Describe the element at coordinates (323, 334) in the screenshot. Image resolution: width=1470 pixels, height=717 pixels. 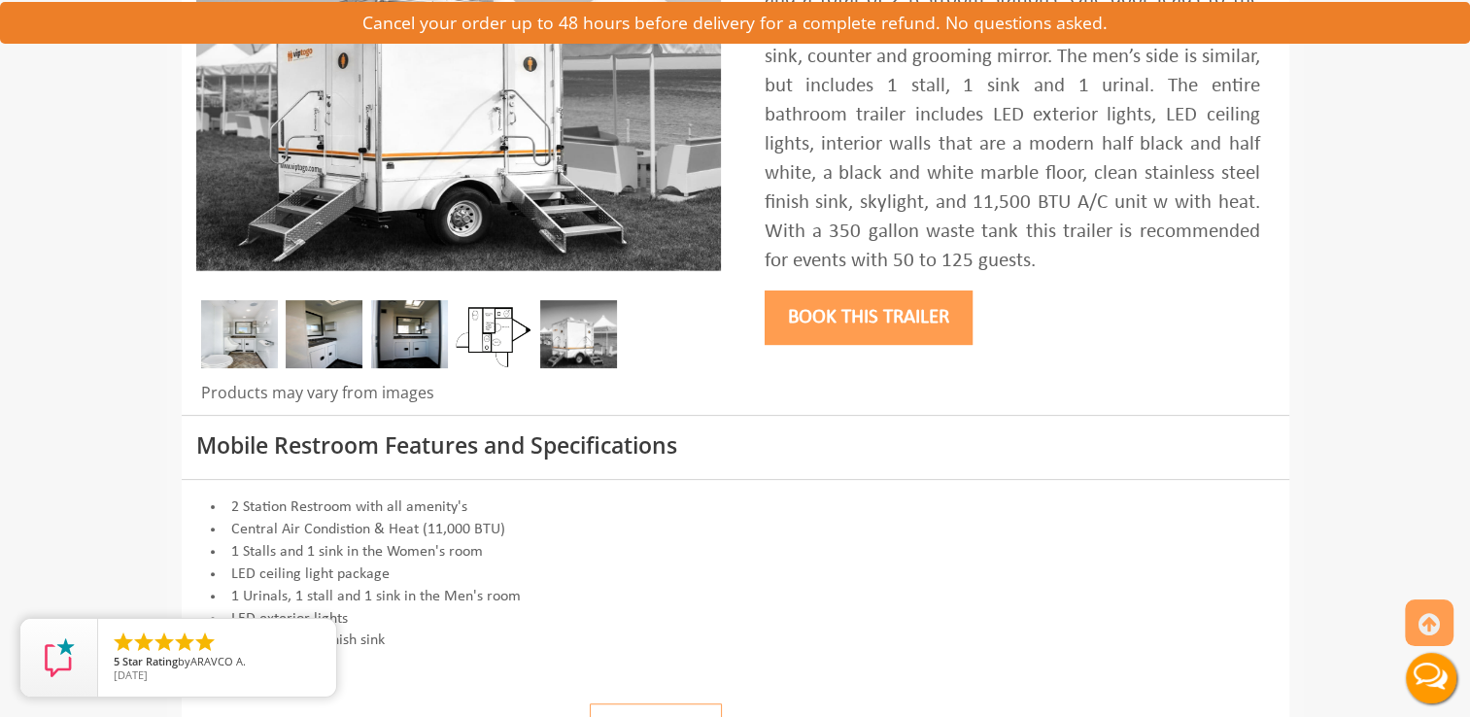
I see `img: DSC_0016_email` at that location.